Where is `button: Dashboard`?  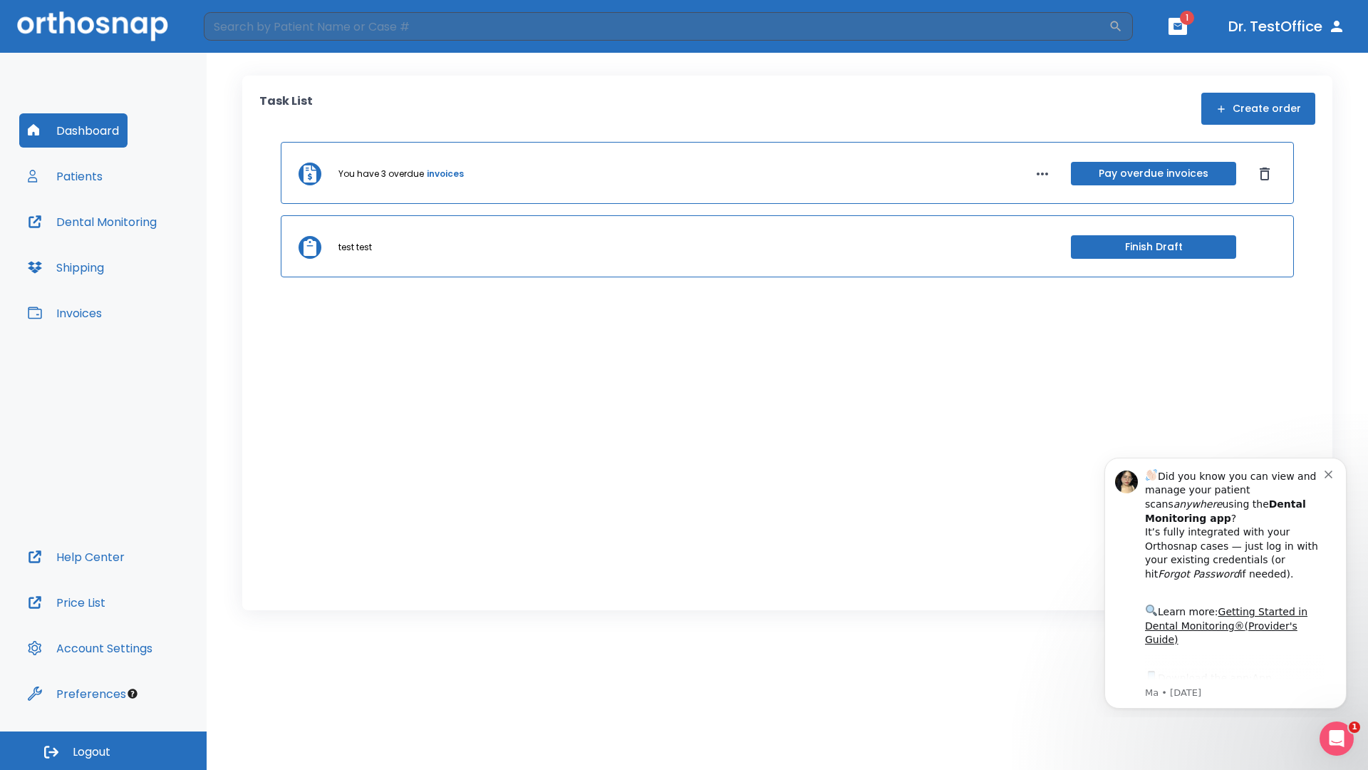 button: Dashboard is located at coordinates (73, 130).